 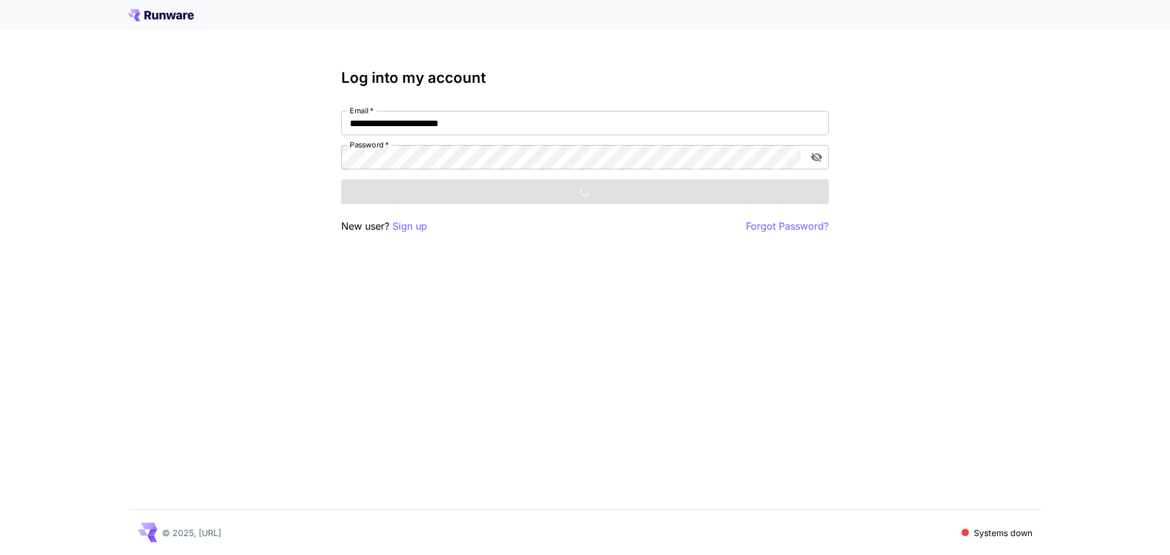 What do you see at coordinates (585, 78) in the screenshot?
I see `h3: Log into my account` at bounding box center [585, 78].